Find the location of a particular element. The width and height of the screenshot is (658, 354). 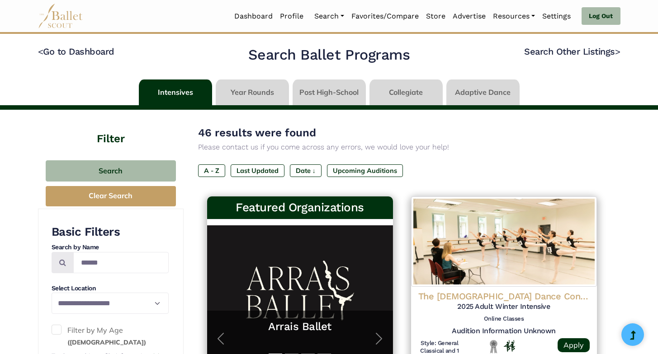

a: Log Out is located at coordinates (600, 16).